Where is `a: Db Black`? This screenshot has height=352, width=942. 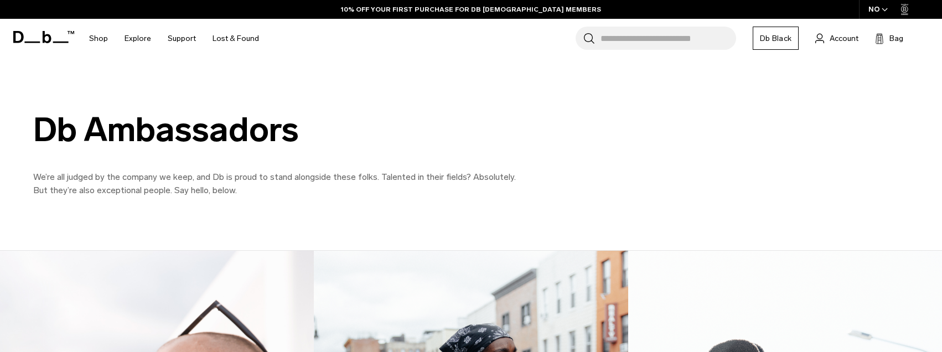 a: Db Black is located at coordinates (776, 38).